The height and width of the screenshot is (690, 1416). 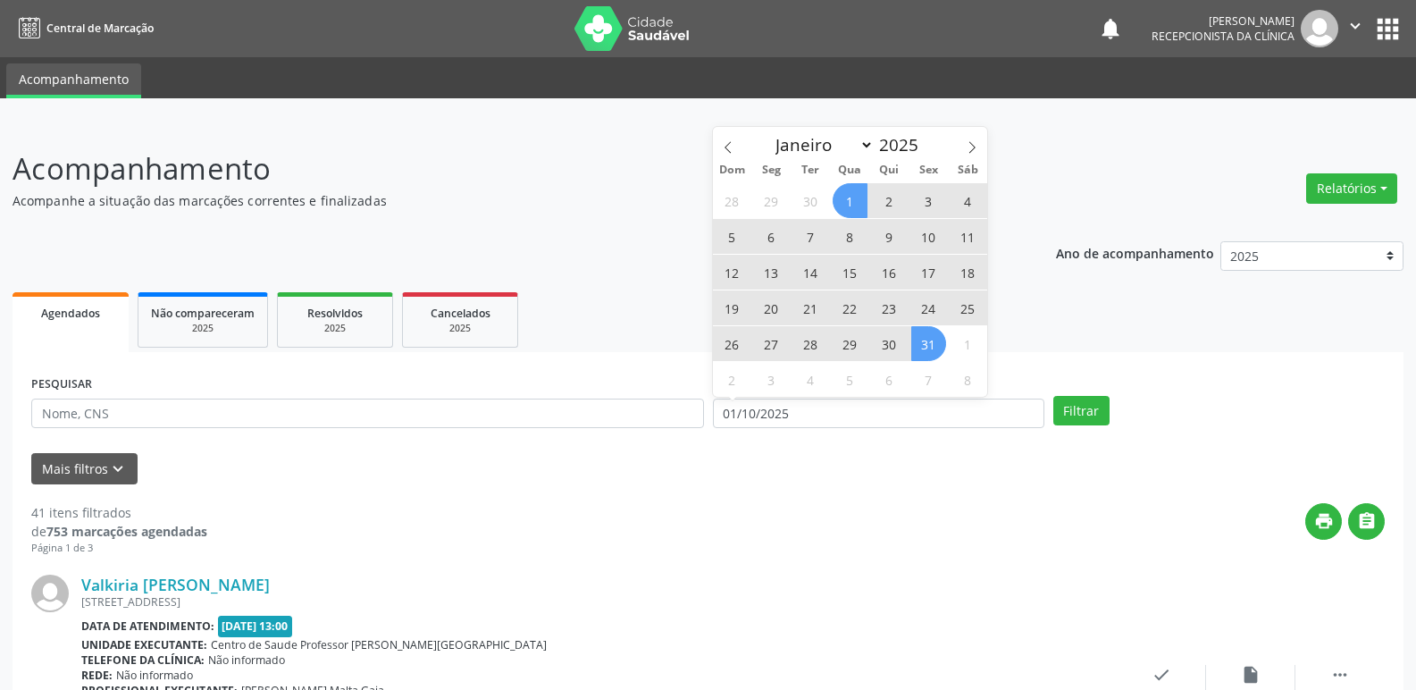 I want to click on span: Ter, so click(x=810, y=170).